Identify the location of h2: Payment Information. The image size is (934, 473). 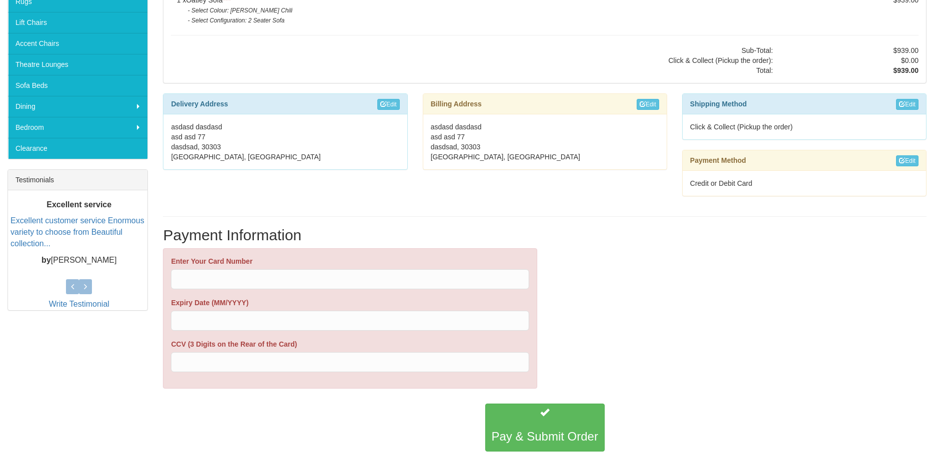
(545, 235).